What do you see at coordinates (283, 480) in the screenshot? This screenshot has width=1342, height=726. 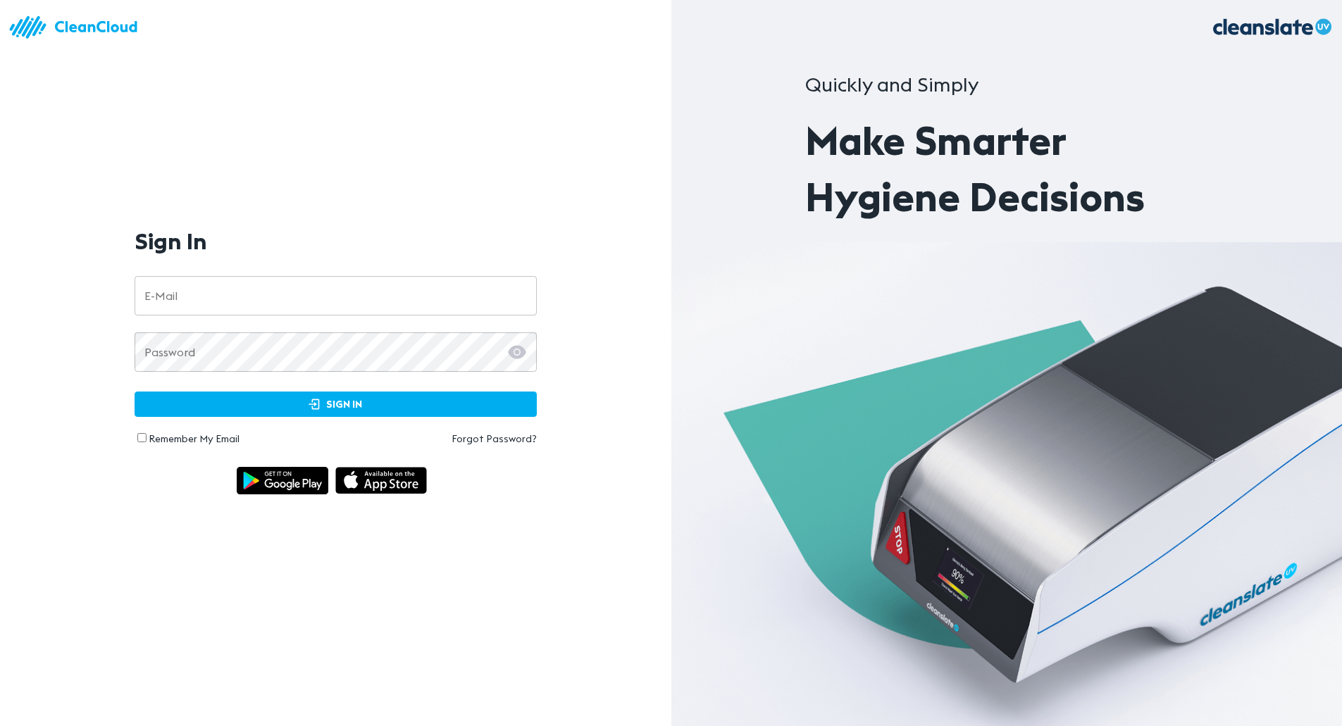 I see `img: img_android.ce55d1a6.svg` at bounding box center [283, 480].